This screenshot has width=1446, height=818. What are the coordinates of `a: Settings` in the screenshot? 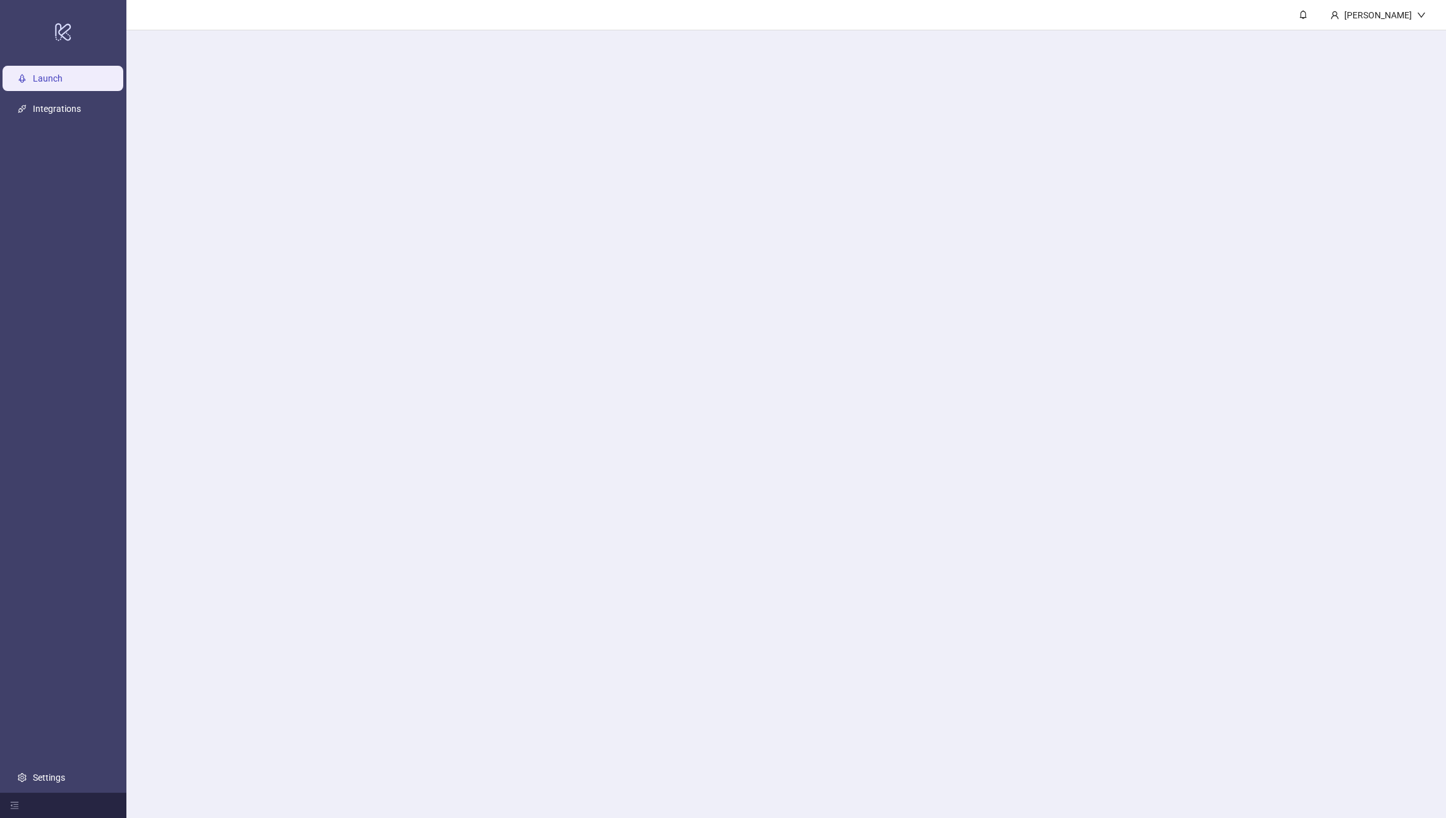 It's located at (49, 778).